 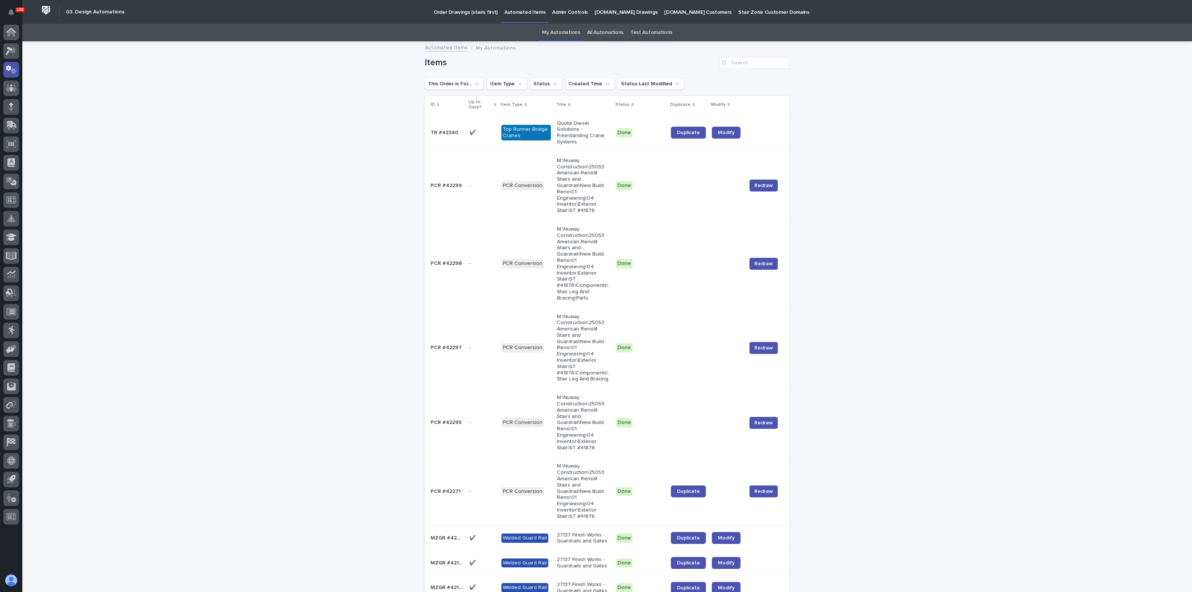 What do you see at coordinates (651, 32) in the screenshot?
I see `a: Test Automations` at bounding box center [651, 32].